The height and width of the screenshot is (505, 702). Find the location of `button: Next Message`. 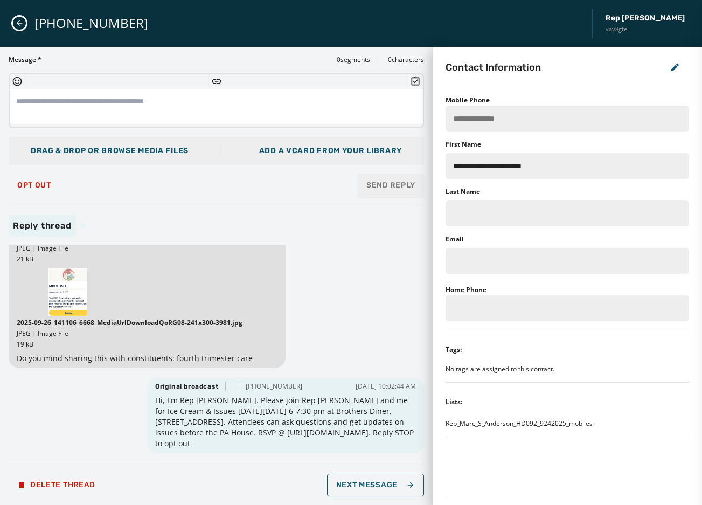

button: Next Message is located at coordinates (376, 485).